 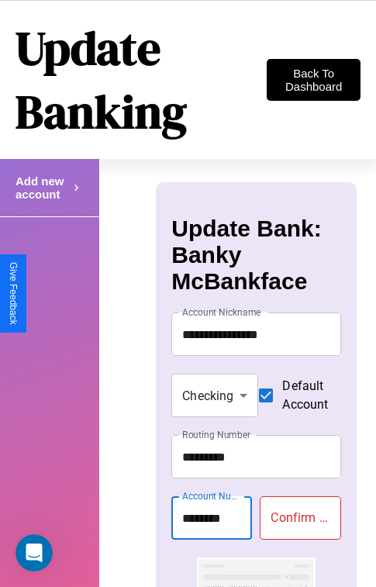 I want to click on h1: Update Banking, so click(x=141, y=80).